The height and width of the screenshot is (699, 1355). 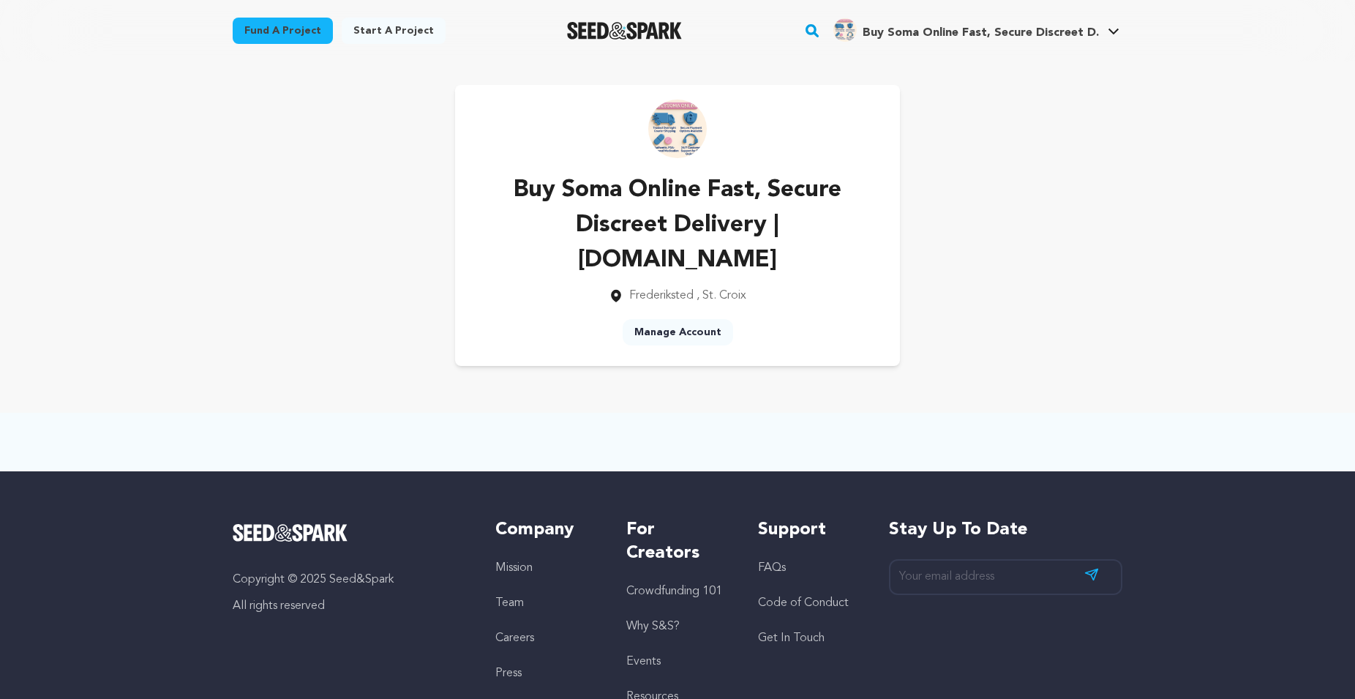 What do you see at coordinates (509, 673) in the screenshot?
I see `a: Press` at bounding box center [509, 673].